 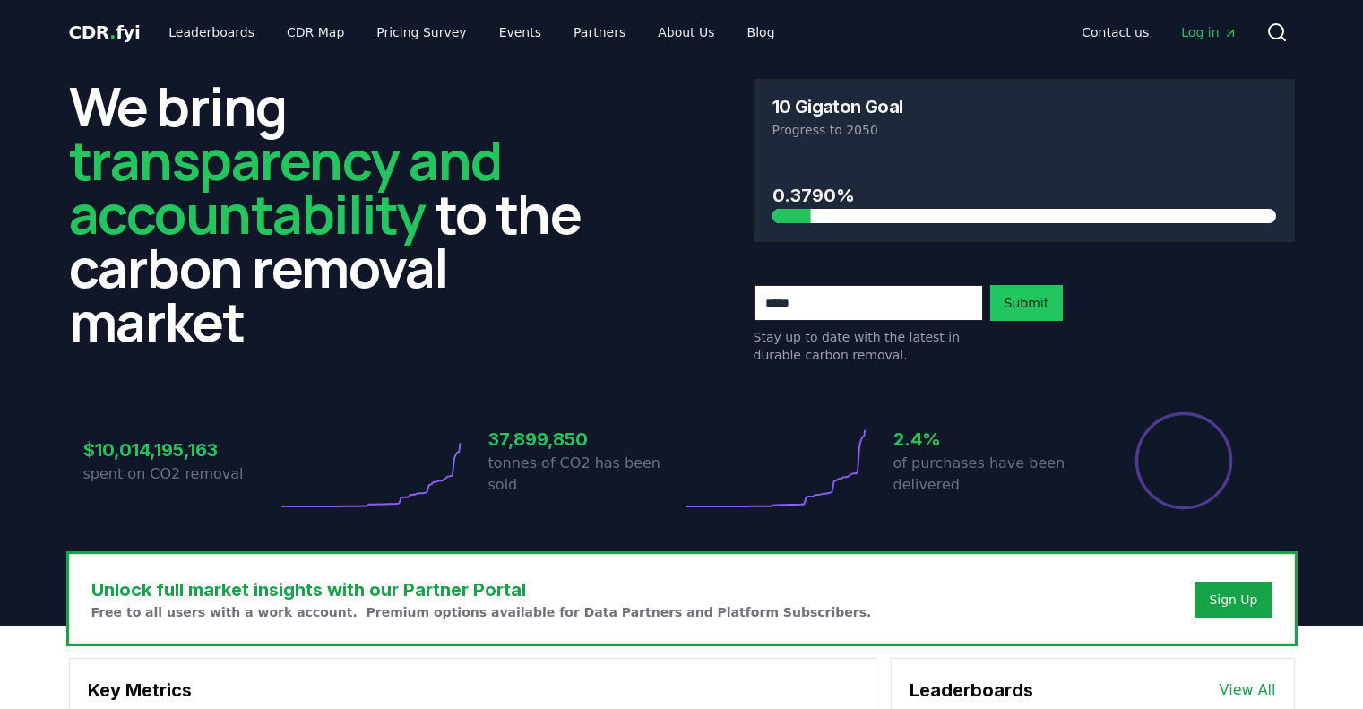 What do you see at coordinates (1209, 32) in the screenshot?
I see `span: Log in` at bounding box center [1209, 32].